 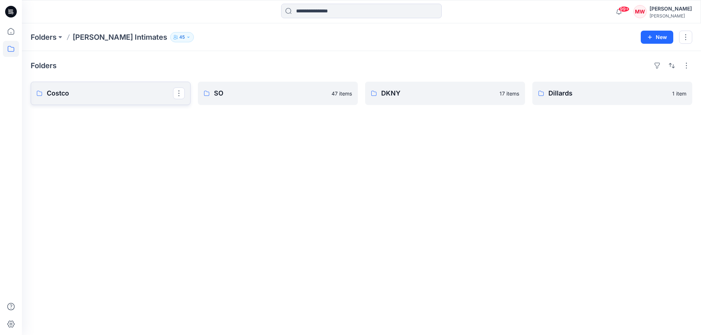 I want to click on div: MW, so click(x=640, y=12).